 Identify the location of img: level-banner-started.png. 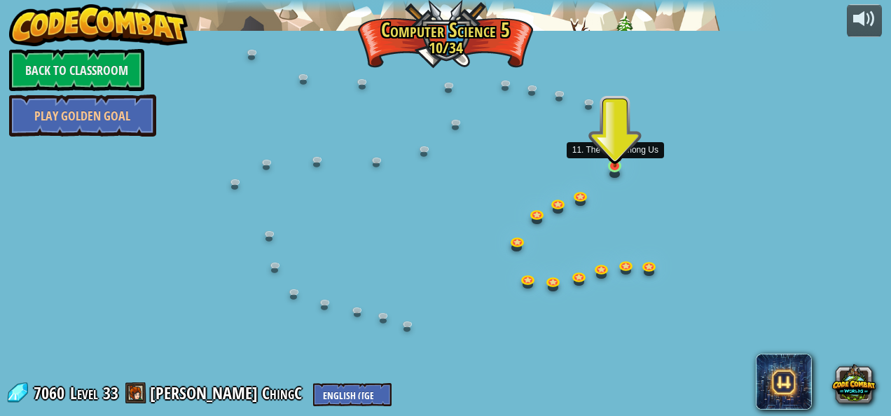
(615, 150).